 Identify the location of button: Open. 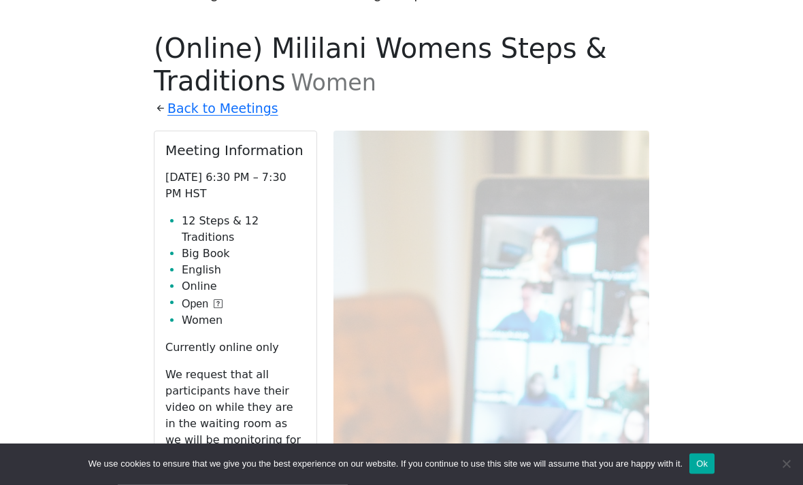
(202, 304).